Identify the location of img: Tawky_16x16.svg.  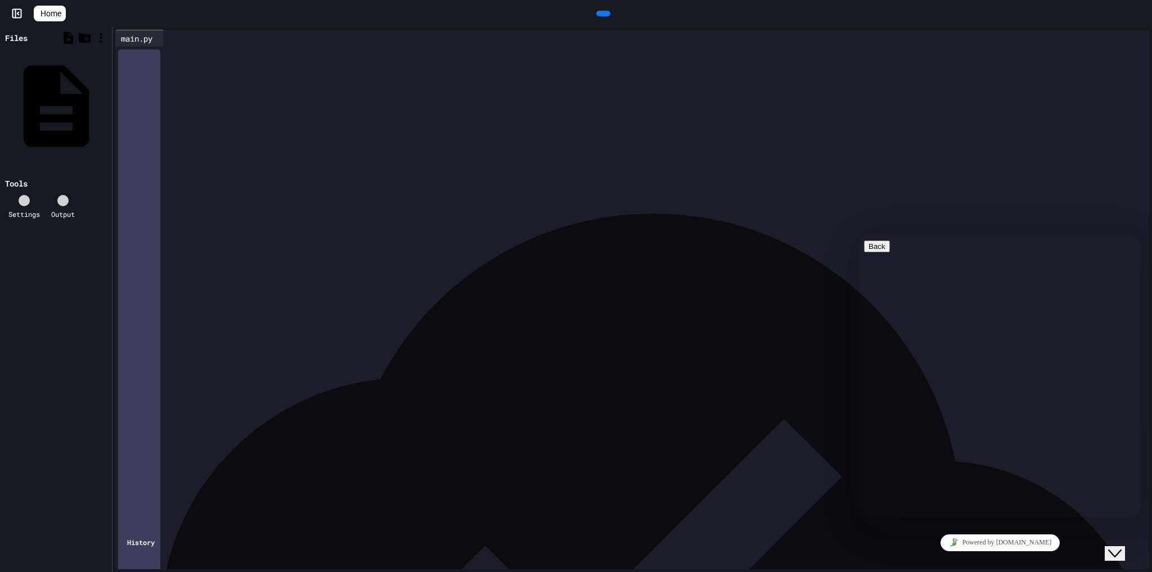
(94, 12).